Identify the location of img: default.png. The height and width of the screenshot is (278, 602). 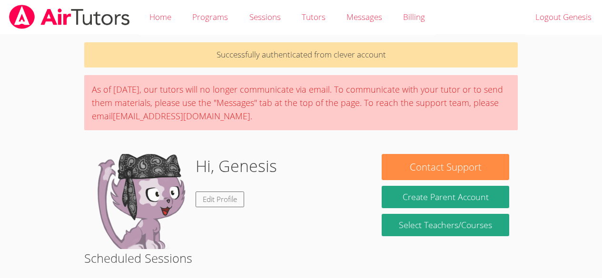
(140, 202).